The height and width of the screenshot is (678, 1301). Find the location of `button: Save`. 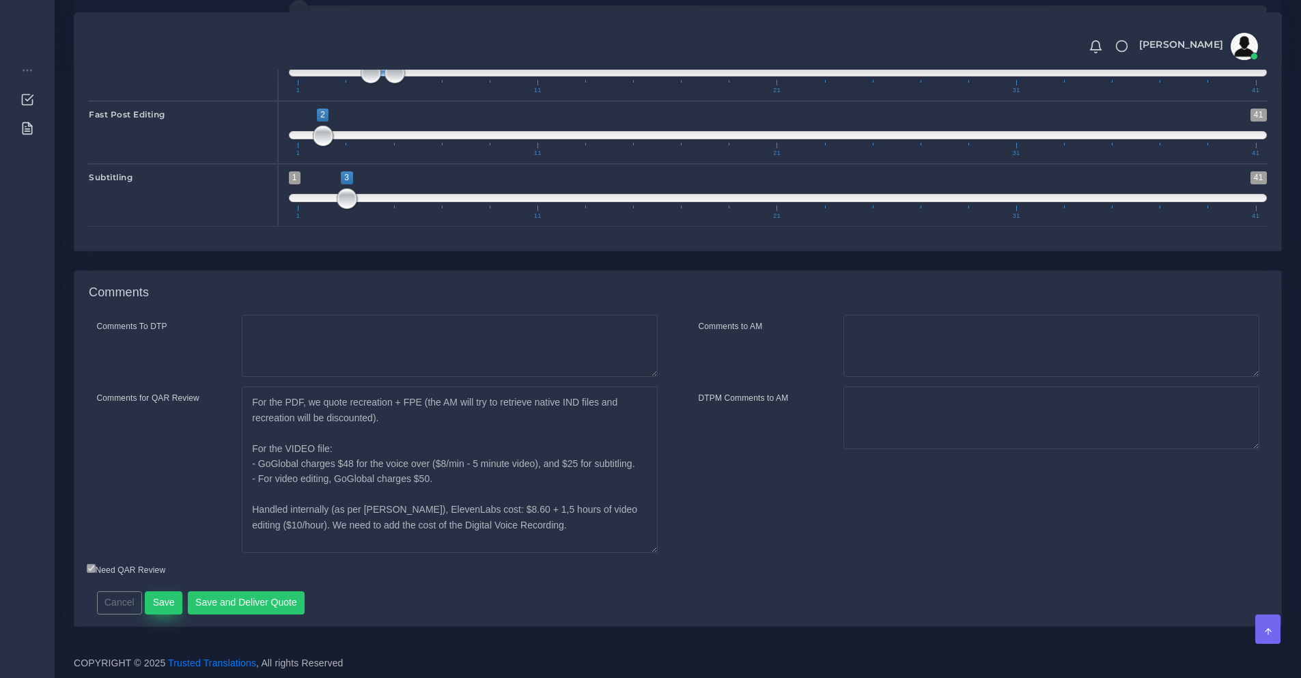

button: Save is located at coordinates (163, 603).